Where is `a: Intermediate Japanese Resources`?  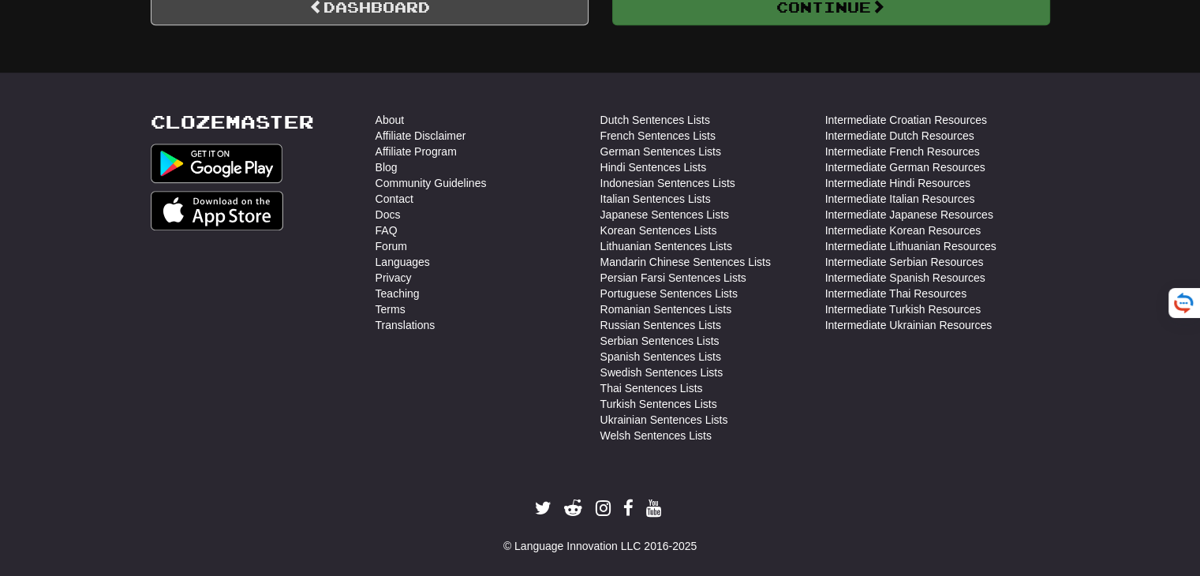
a: Intermediate Japanese Resources is located at coordinates (909, 215).